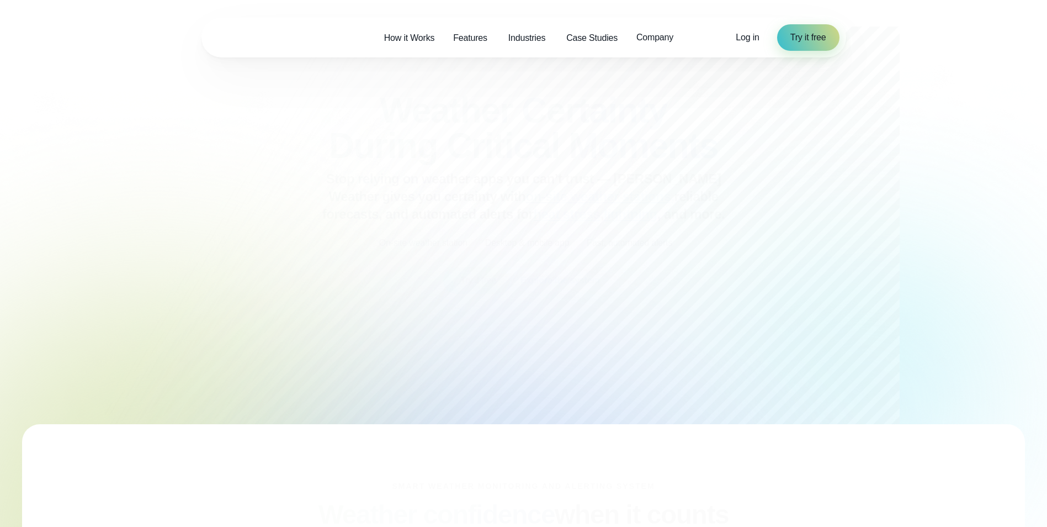 Image resolution: width=1047 pixels, height=527 pixels. What do you see at coordinates (748, 37) in the screenshot?
I see `span: Log in` at bounding box center [748, 37].